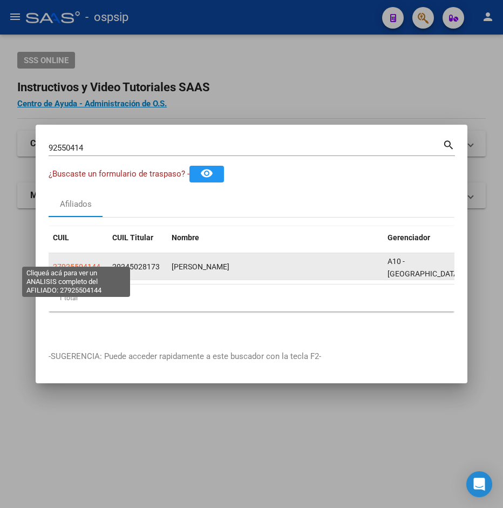 The height and width of the screenshot is (508, 503). What do you see at coordinates (61, 237) in the screenshot?
I see `span: CUIL` at bounding box center [61, 237].